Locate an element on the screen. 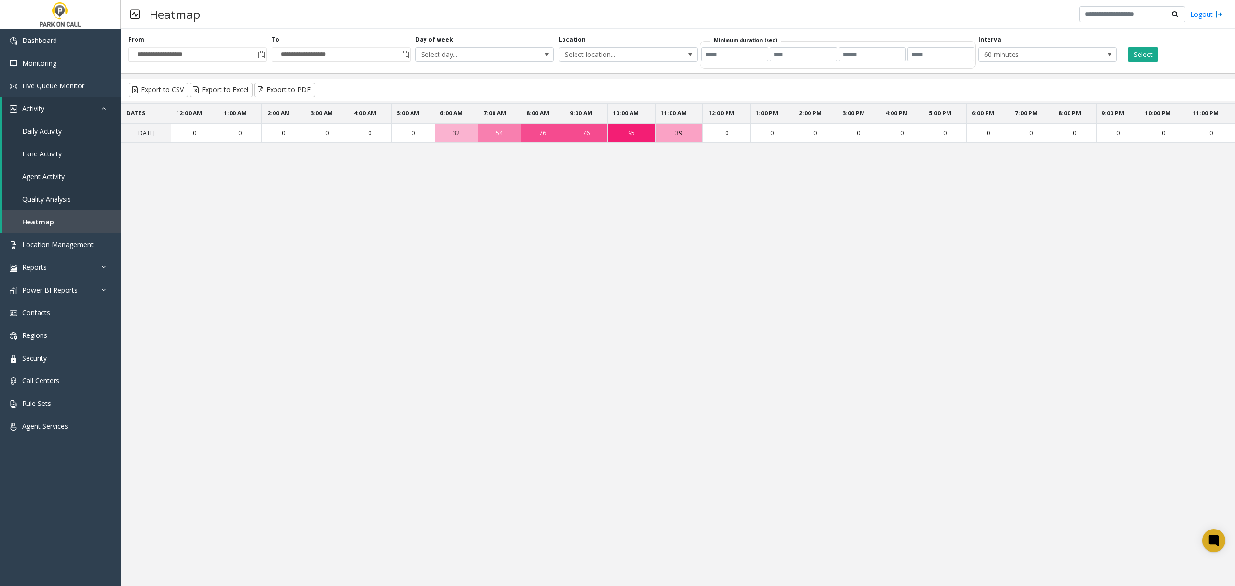 The width and height of the screenshot is (1235, 586). button: Export to Excel is located at coordinates (221, 90).